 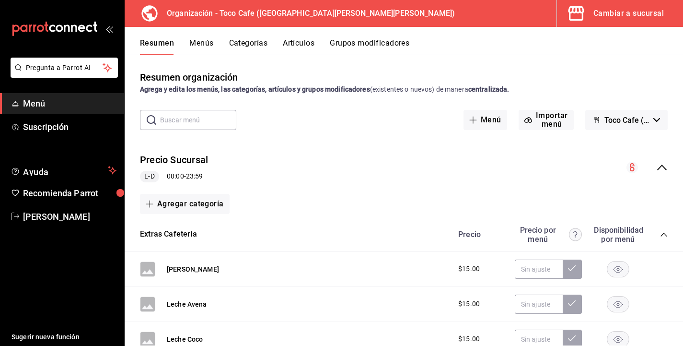 I want to click on a: Pregunta a Parrot AI, so click(x=62, y=74).